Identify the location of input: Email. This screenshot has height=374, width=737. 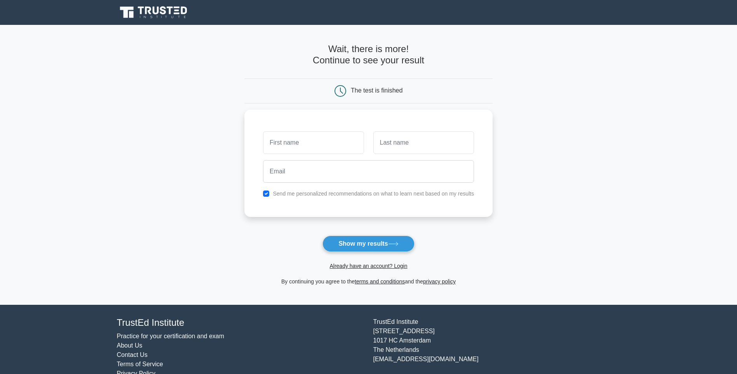
(368, 171).